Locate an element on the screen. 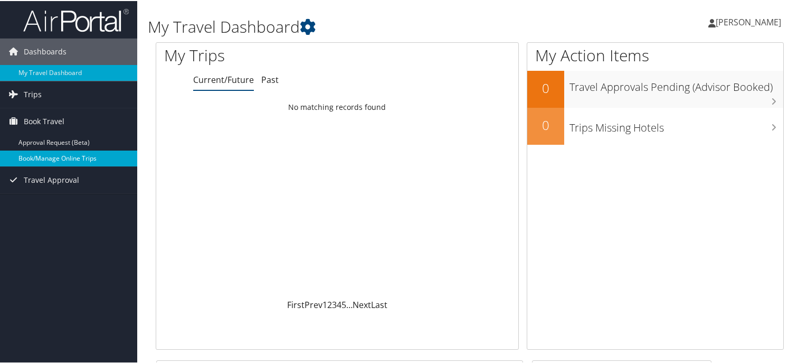 The height and width of the screenshot is (363, 798). a: 2 is located at coordinates (330, 304).